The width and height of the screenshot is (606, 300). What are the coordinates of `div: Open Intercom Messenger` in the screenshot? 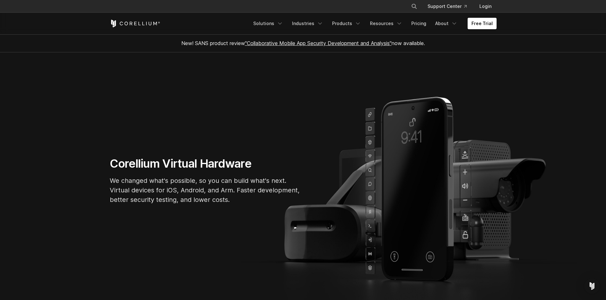 It's located at (592, 286).